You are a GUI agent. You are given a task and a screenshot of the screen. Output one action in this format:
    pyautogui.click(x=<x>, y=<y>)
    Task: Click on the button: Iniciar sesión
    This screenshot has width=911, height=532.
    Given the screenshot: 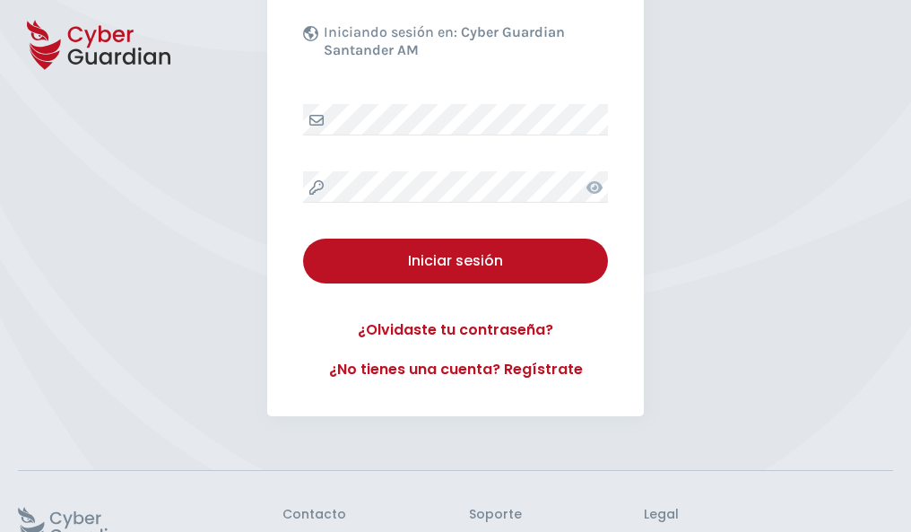 What is the action you would take?
    pyautogui.click(x=456, y=261)
    